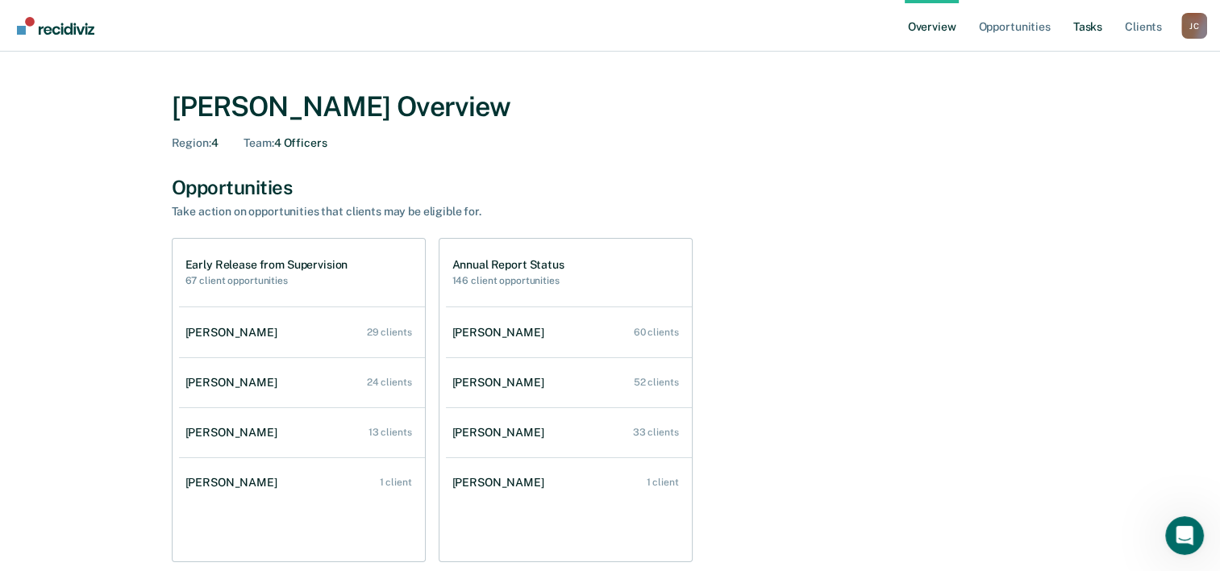 Image resolution: width=1220 pixels, height=571 pixels. Describe the element at coordinates (267, 281) in the screenshot. I see `h2: 67 client opportunities` at that location.